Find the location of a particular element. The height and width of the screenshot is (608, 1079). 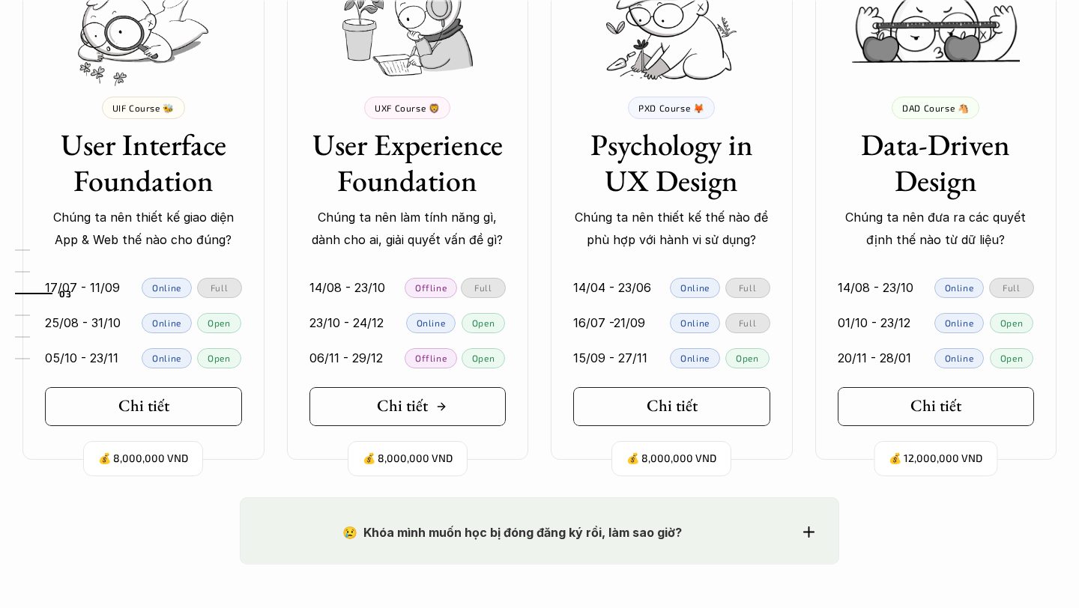

a: 03 is located at coordinates (50, 294).